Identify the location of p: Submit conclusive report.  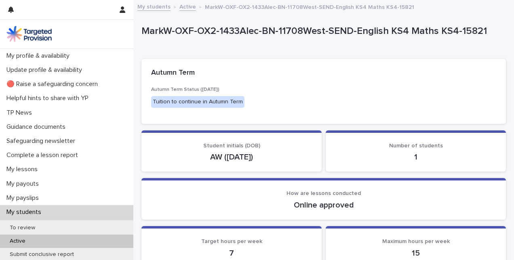
(42, 255).